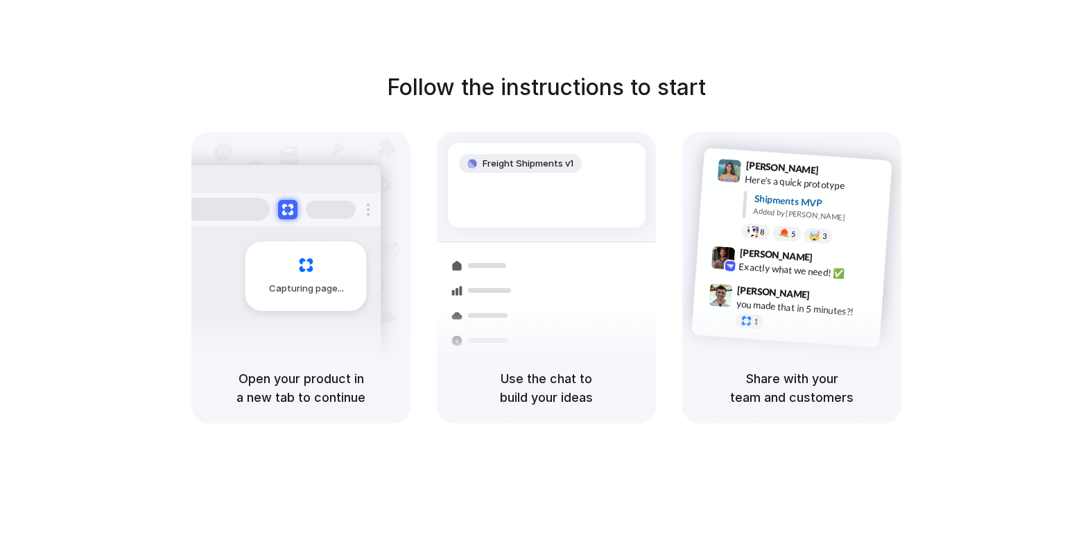 Image resolution: width=1065 pixels, height=549 pixels. I want to click on div: Shipments MVP, so click(818, 202).